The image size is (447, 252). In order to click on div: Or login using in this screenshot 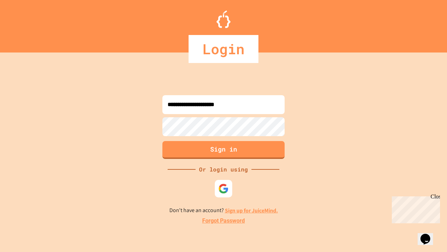, I will do `click(224, 169)`.